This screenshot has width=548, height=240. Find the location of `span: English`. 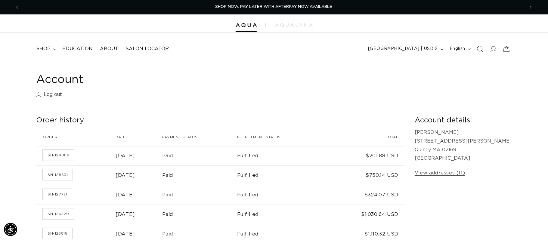

span: English is located at coordinates (457, 49).